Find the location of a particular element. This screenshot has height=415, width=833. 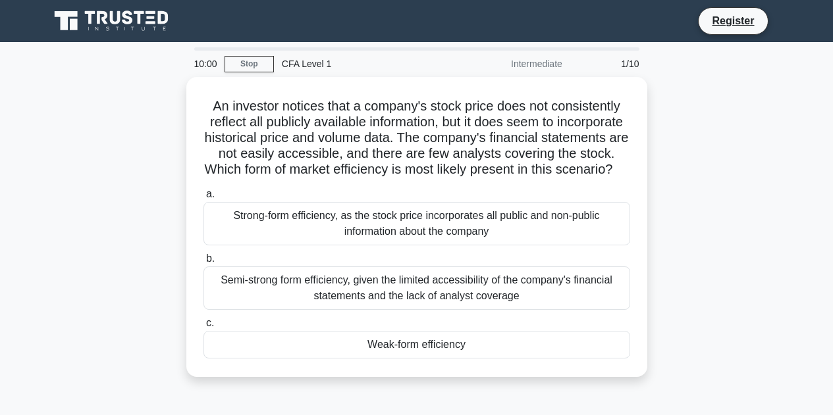

a: Stop is located at coordinates (249, 64).